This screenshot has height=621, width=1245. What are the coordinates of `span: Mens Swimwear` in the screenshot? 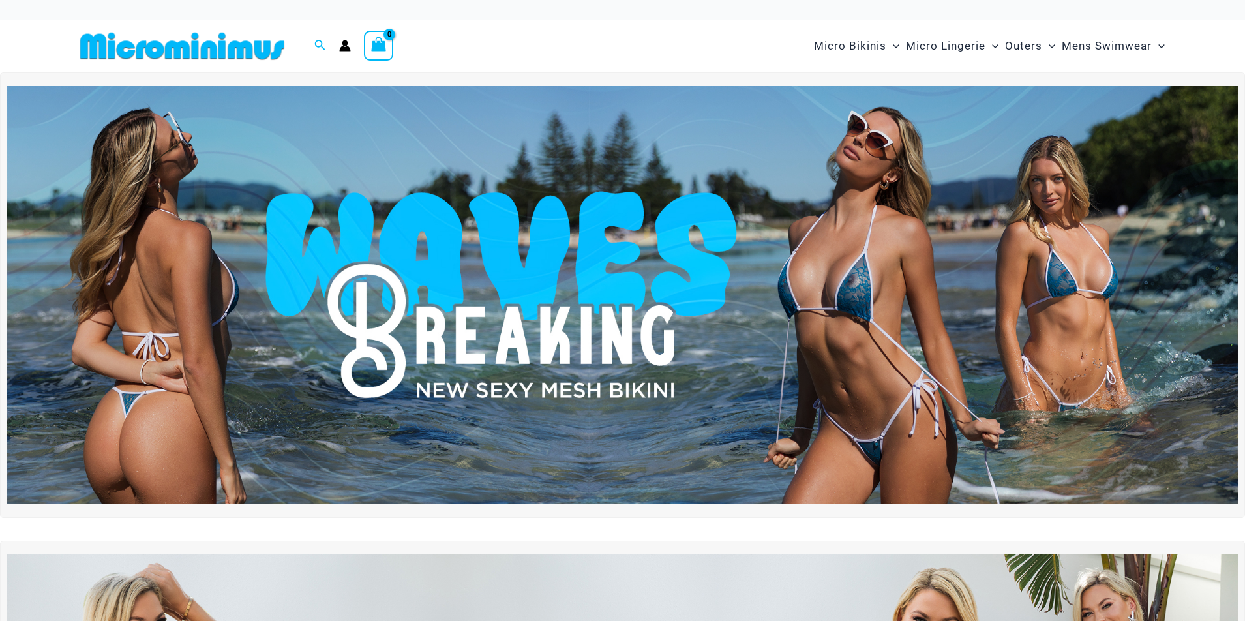 It's located at (1107, 46).